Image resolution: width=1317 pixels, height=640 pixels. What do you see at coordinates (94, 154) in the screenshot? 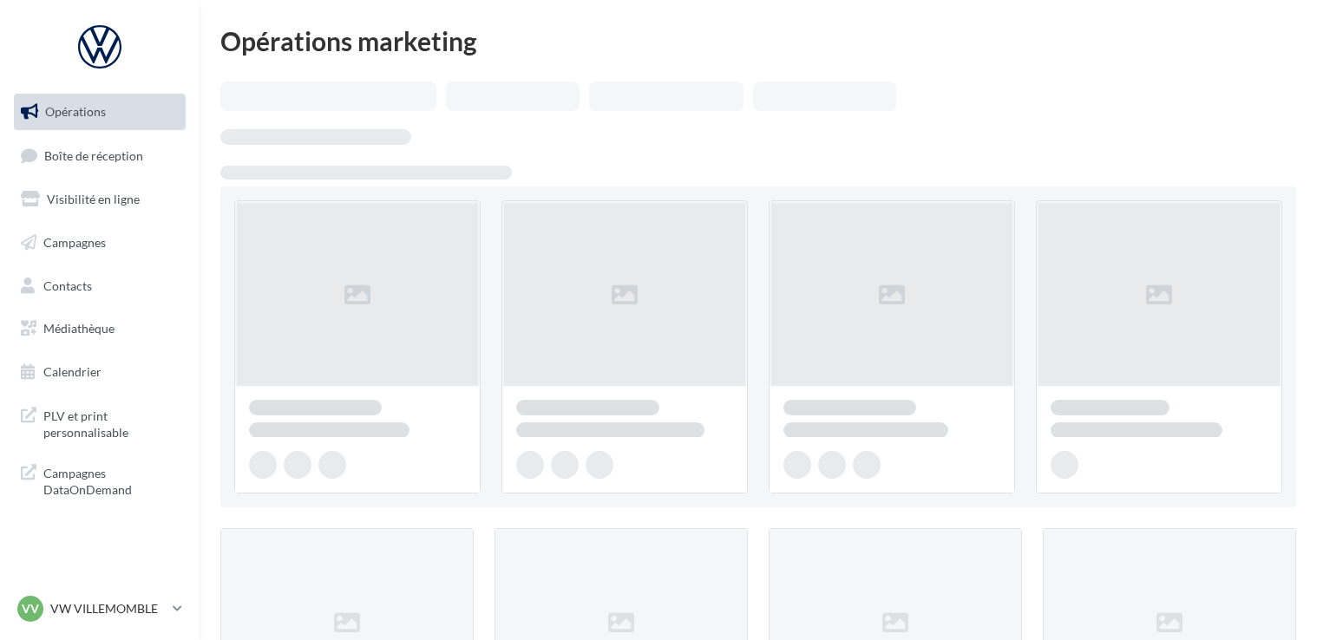
I see `span: Boîte de réception` at bounding box center [94, 154].